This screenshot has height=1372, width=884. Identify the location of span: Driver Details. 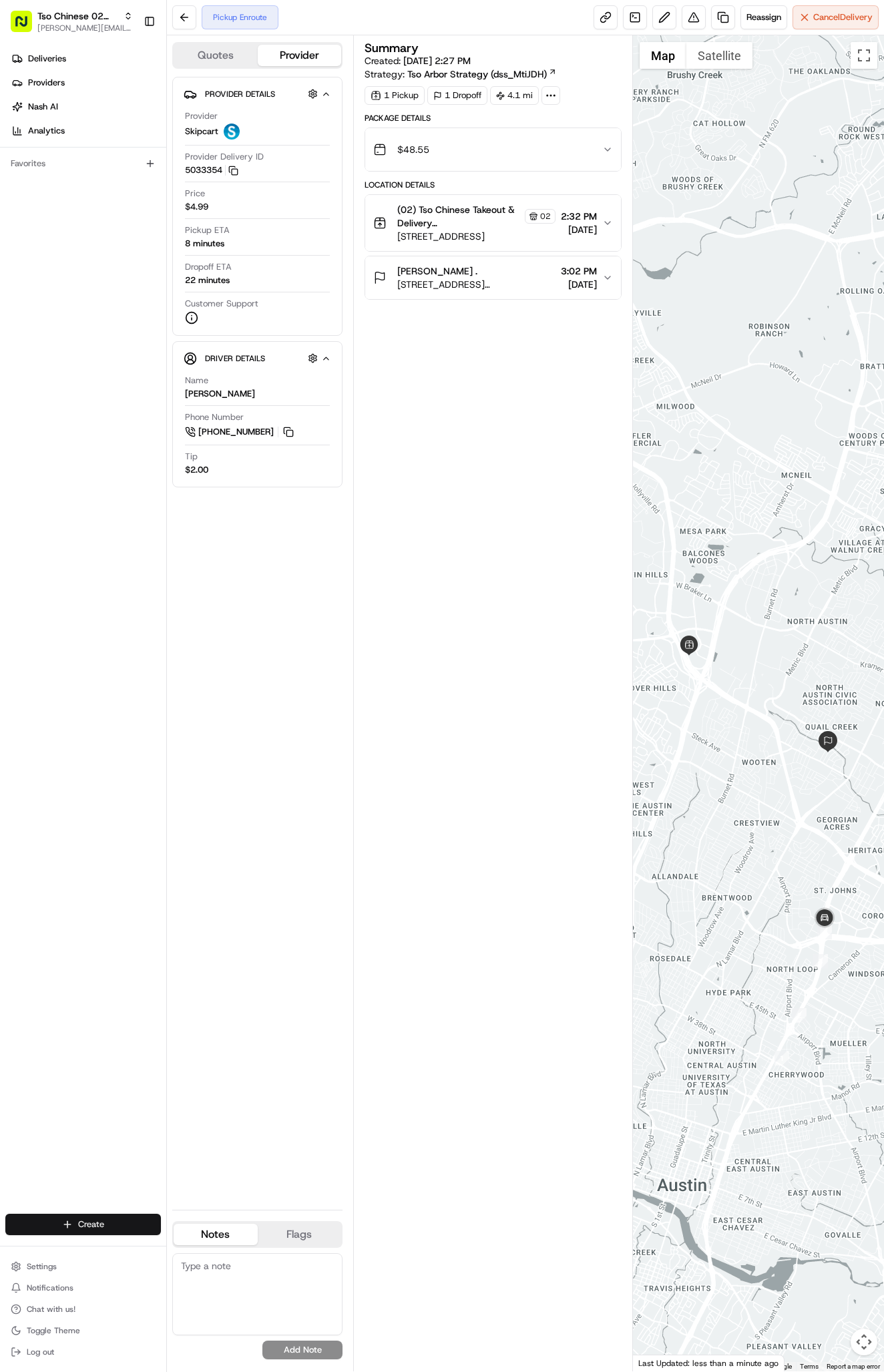
(235, 359).